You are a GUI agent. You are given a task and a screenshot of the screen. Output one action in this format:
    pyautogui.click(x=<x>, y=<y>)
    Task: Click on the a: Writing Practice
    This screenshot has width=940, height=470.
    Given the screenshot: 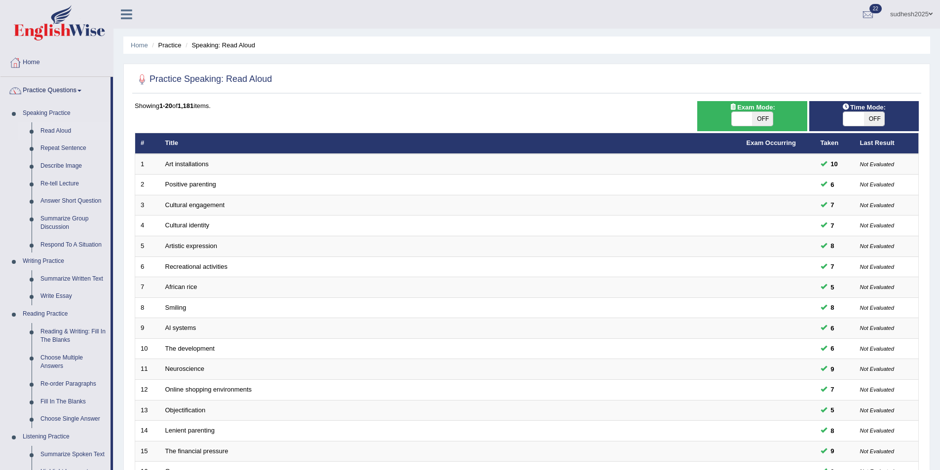 What is the action you would take?
    pyautogui.click(x=64, y=261)
    